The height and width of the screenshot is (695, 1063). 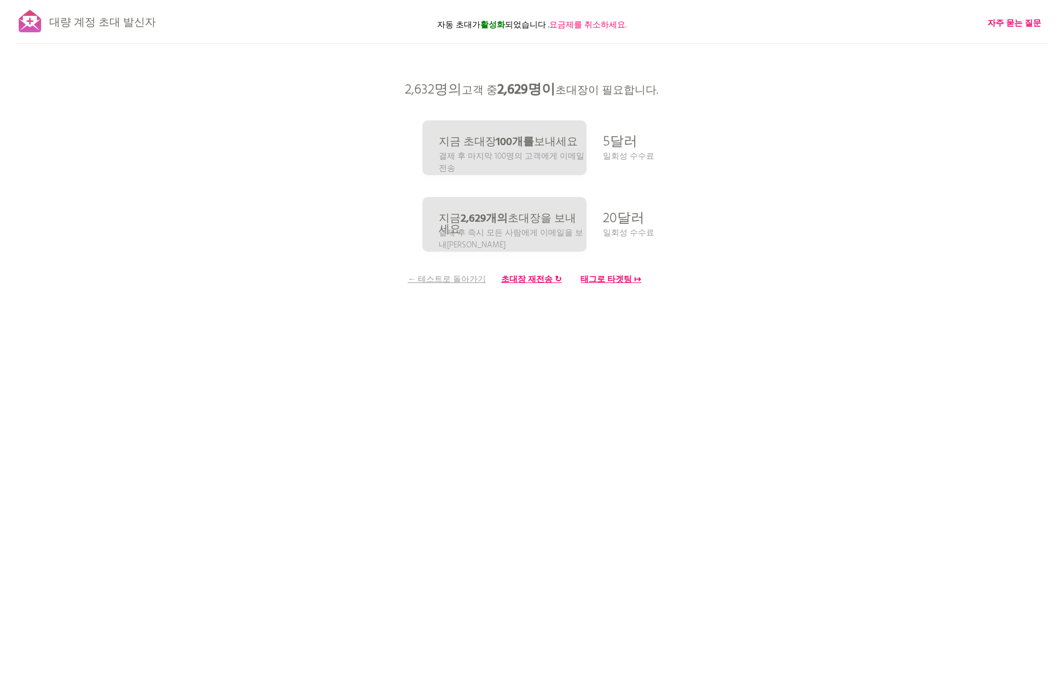 What do you see at coordinates (504, 148) in the screenshot?
I see `a: 지금 초대장100개를보내세요 결제 후 마지막 100명의 고객에게 이메일 전송` at bounding box center [504, 148].